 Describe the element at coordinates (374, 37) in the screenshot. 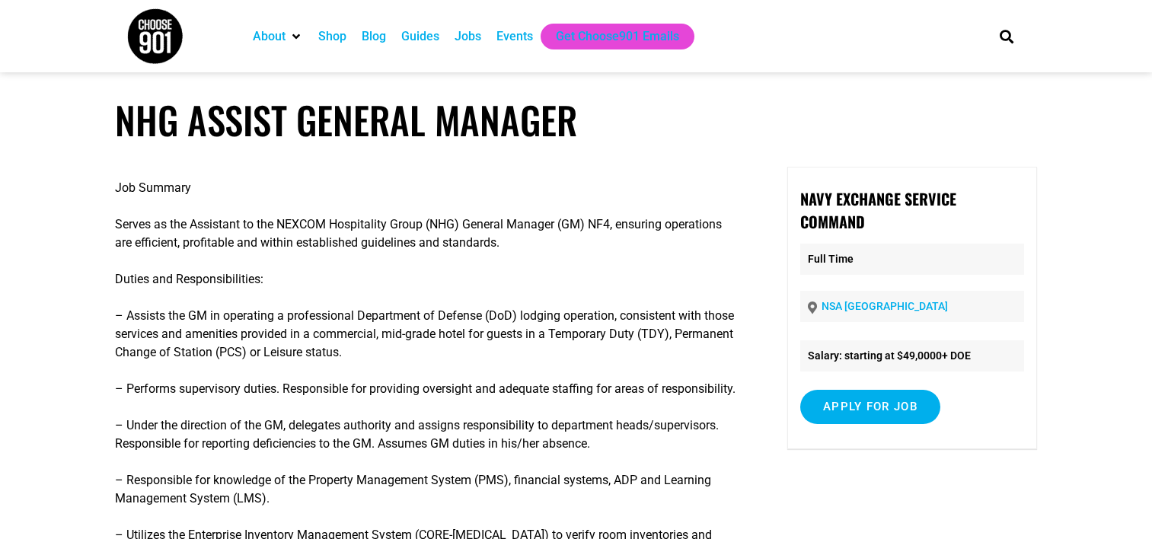

I see `a: Blog` at that location.